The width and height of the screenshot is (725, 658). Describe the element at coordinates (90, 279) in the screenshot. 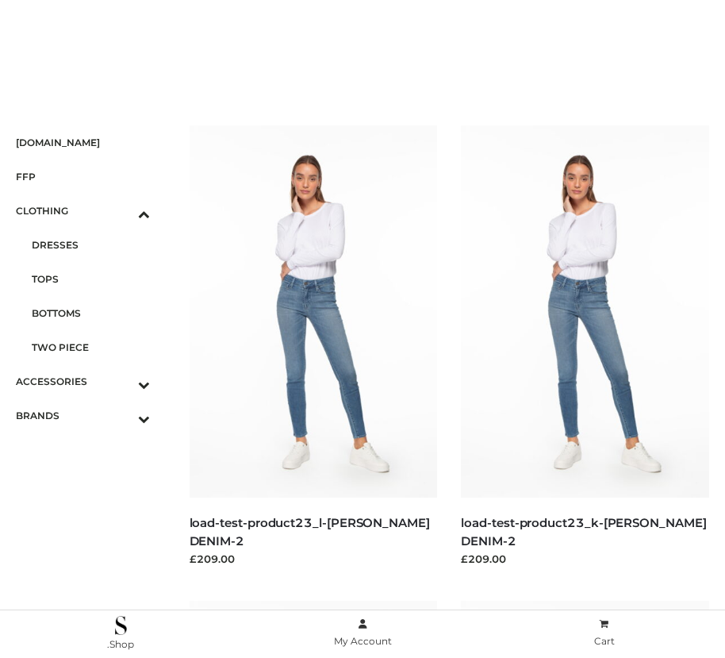

I see `a: TOPS` at that location.